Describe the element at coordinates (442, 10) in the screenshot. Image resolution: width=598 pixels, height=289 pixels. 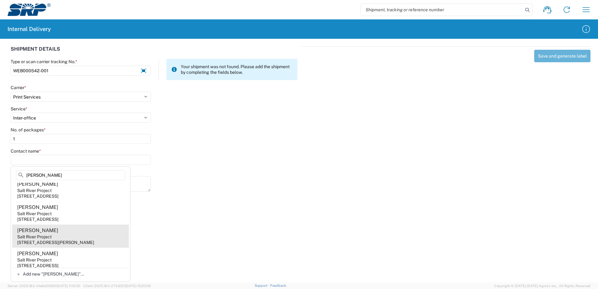
I see `input: Shipment, tracking or reference number` at that location.